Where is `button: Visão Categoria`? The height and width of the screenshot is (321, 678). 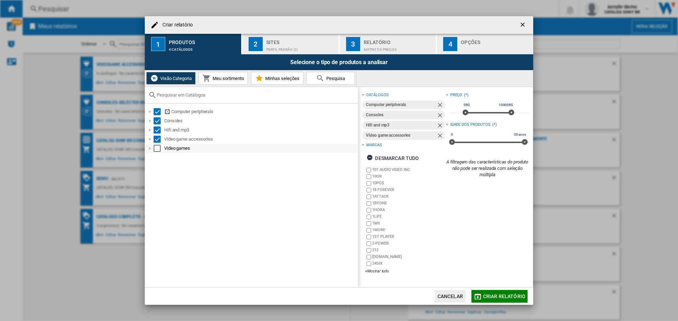 button: Visão Categoria is located at coordinates (171, 78).